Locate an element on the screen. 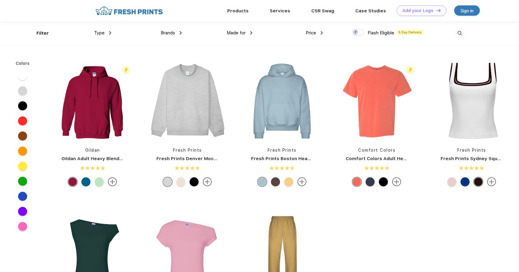  a: Products is located at coordinates (238, 11).